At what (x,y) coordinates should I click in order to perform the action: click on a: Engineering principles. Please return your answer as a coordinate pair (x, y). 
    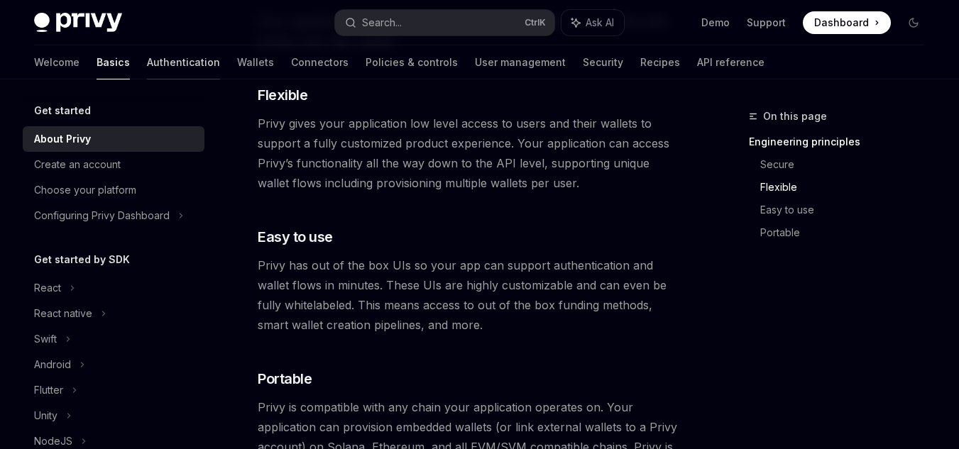
    Looking at the image, I should click on (842, 142).